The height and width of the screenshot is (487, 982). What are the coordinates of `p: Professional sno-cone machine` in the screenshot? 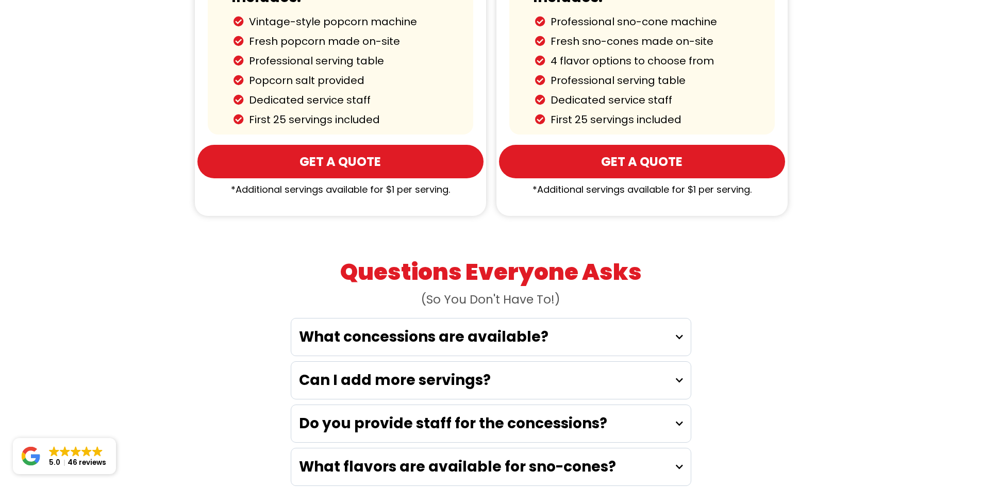 It's located at (657, 22).